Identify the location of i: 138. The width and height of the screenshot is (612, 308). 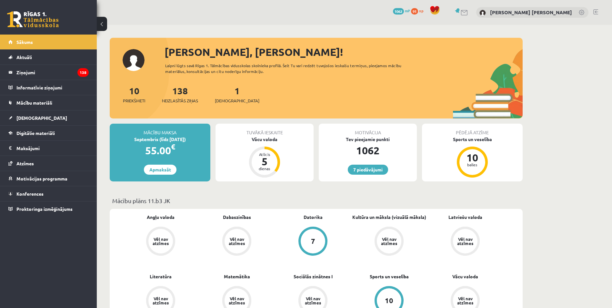
(83, 72).